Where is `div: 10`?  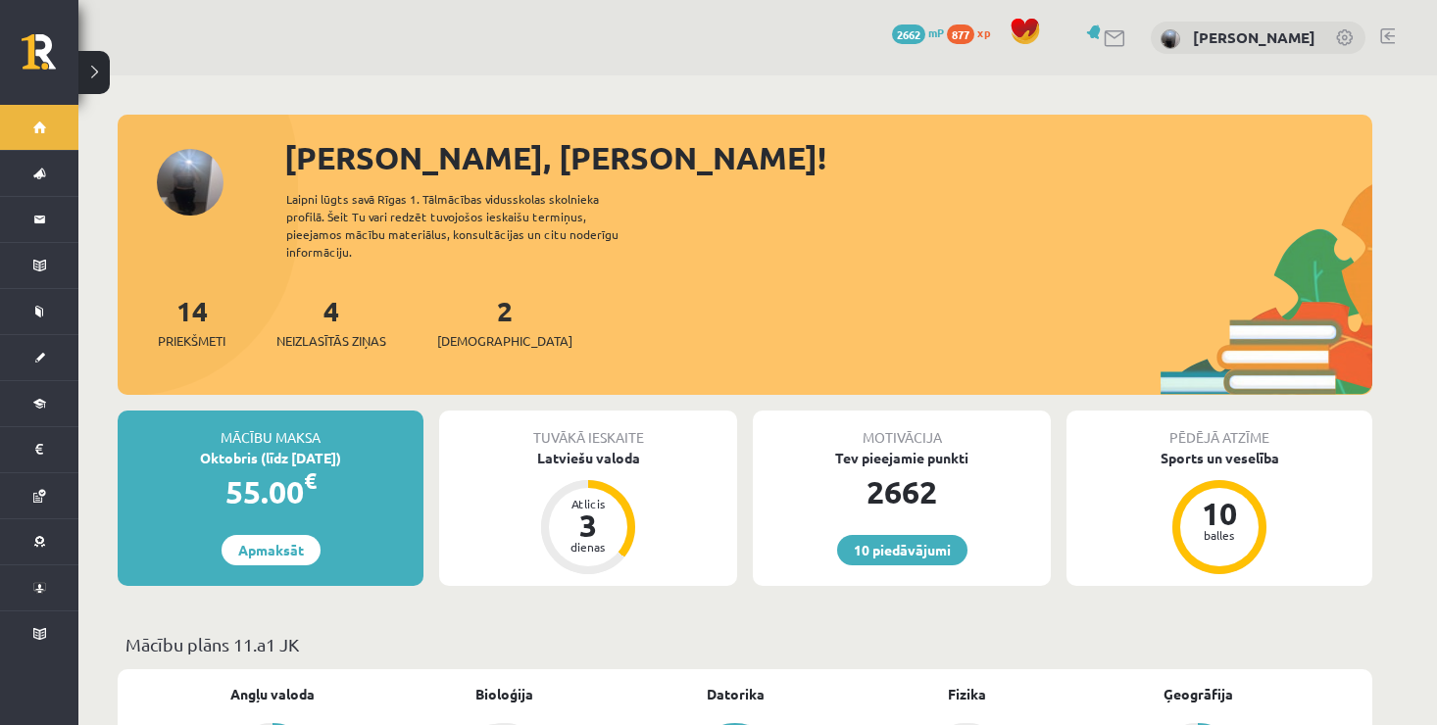
div: 10 is located at coordinates (1220, 514).